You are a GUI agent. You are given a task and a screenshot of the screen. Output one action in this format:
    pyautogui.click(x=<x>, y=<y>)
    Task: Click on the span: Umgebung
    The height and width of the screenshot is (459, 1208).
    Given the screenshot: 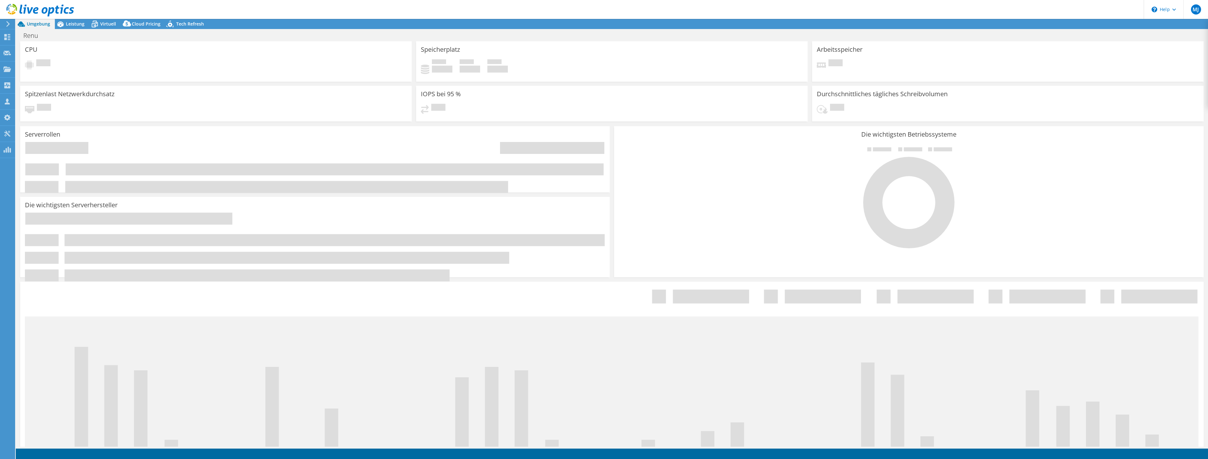 What is the action you would take?
    pyautogui.click(x=38, y=24)
    